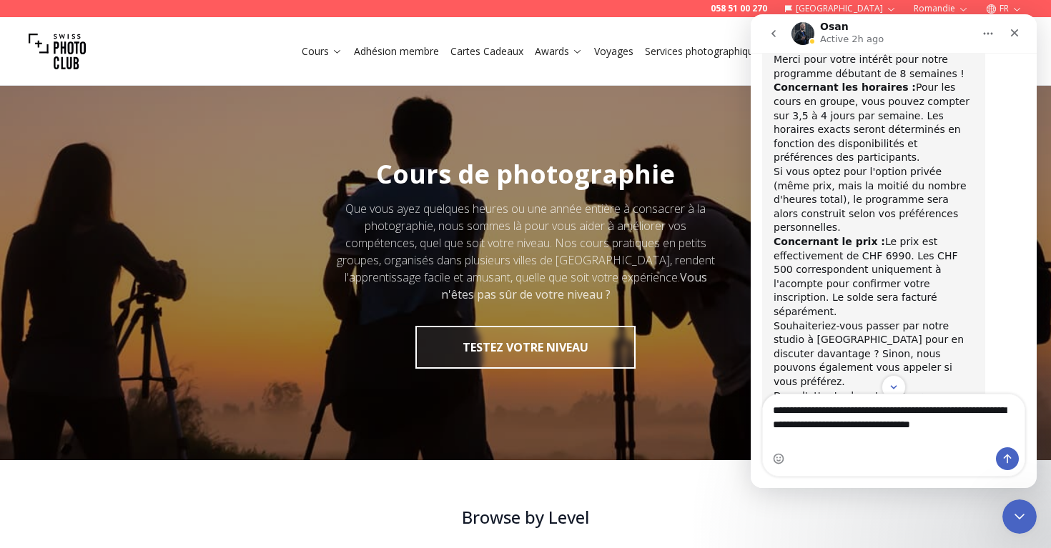 Image resolution: width=1051 pixels, height=548 pixels. Describe the element at coordinates (711, 51) in the screenshot. I see `button: Services photographiques` at that location.